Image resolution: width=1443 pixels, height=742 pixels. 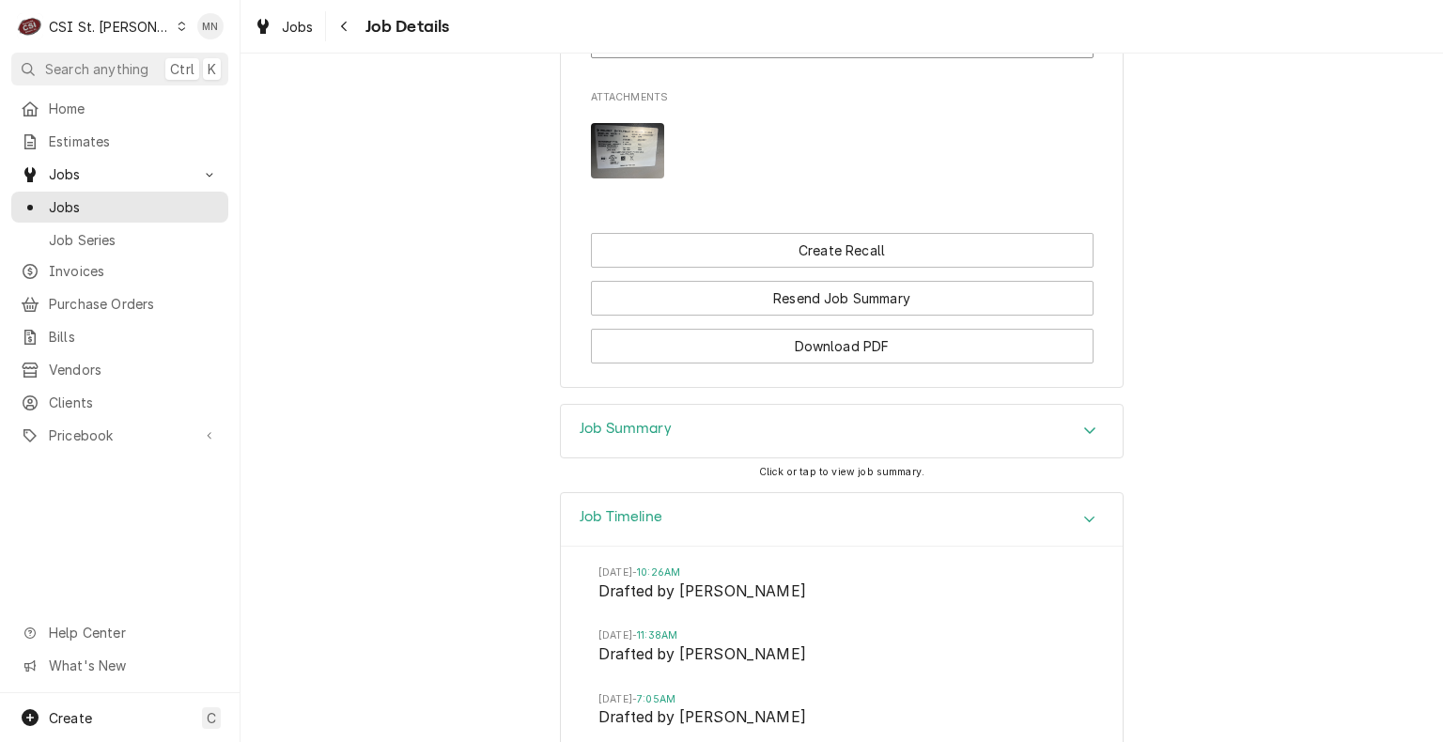 I want to click on a: Estimates, so click(x=119, y=141).